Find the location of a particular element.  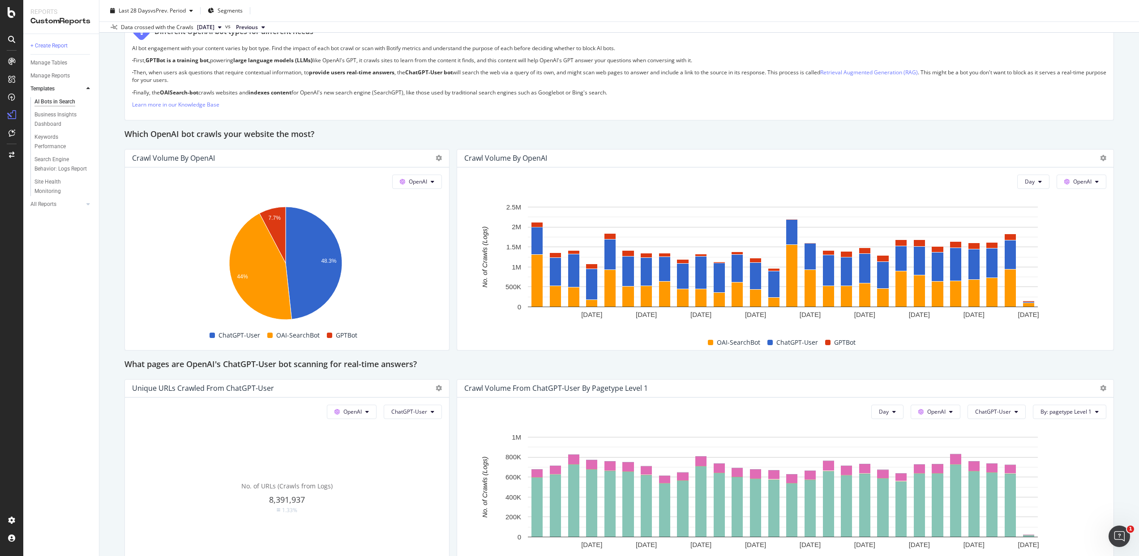

button: Previous is located at coordinates (250, 27).